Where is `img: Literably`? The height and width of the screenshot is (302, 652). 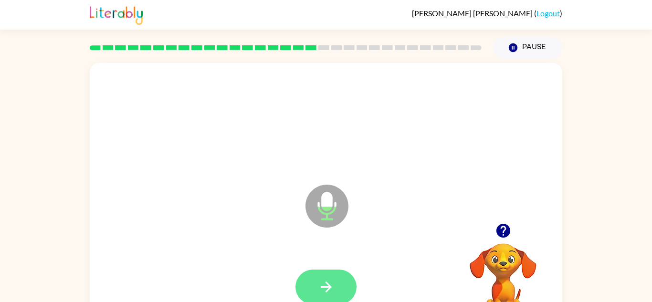
img: Literably is located at coordinates (116, 14).